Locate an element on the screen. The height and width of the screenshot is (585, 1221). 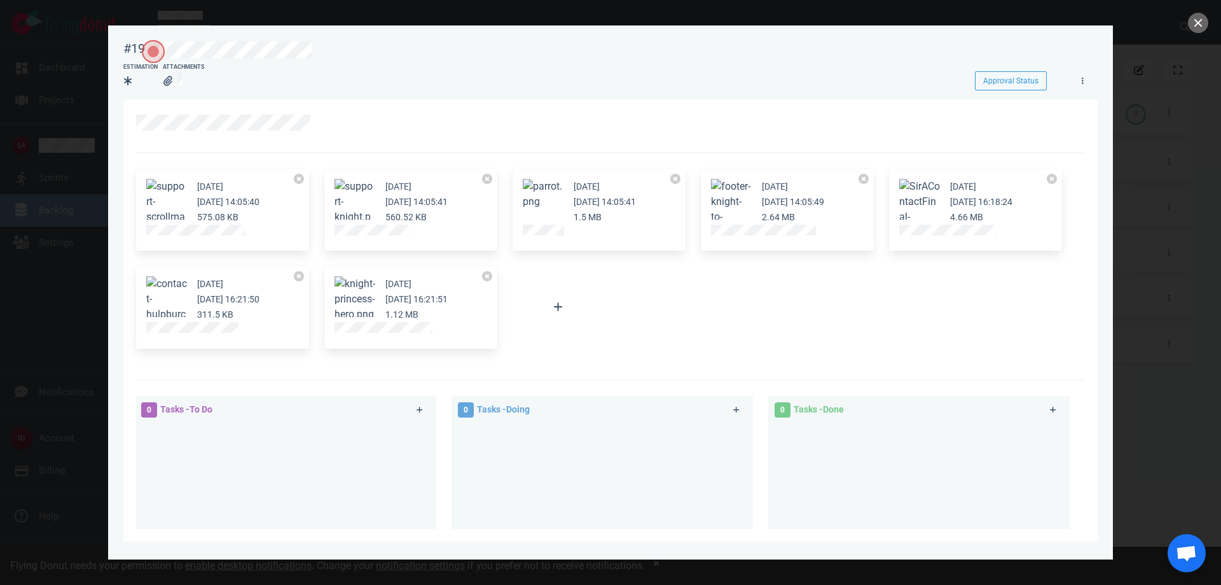
small: 2.64 MB is located at coordinates (779, 217).